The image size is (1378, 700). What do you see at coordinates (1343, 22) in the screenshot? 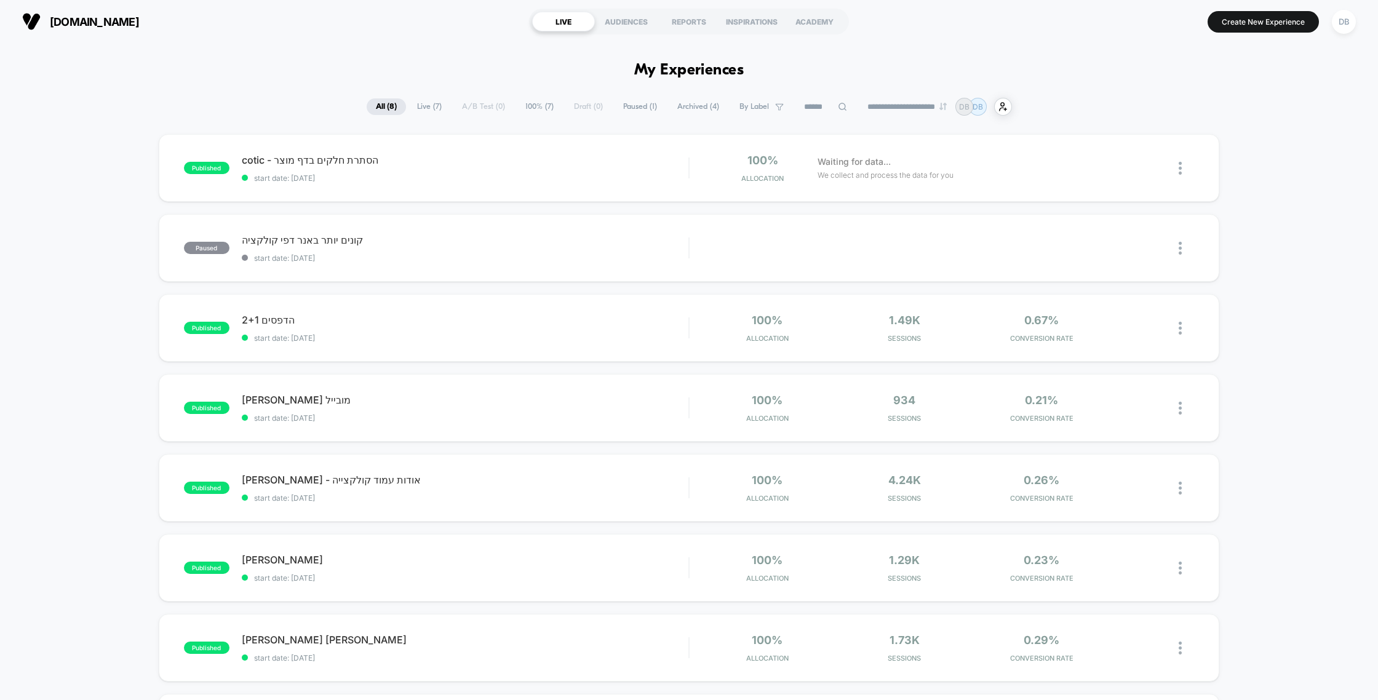
I see `div: DB` at bounding box center [1343, 22].